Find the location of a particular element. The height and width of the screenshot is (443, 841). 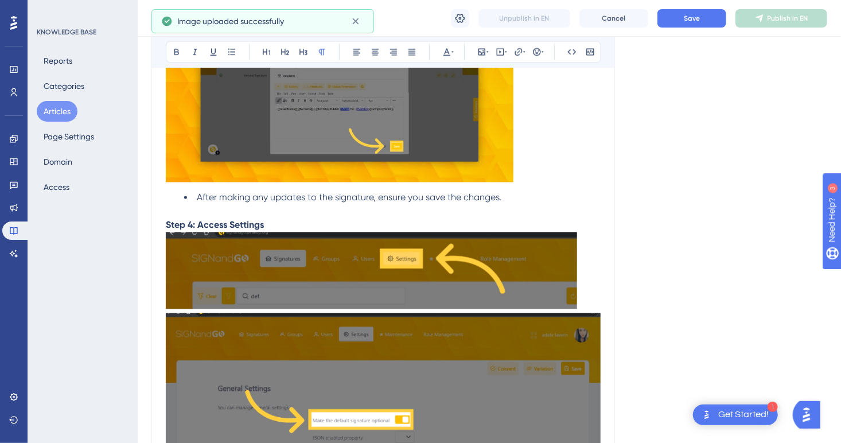

button: Reports is located at coordinates (58, 61).